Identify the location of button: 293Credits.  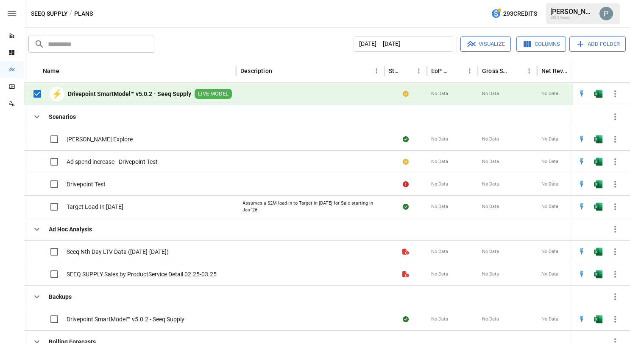
(514, 14).